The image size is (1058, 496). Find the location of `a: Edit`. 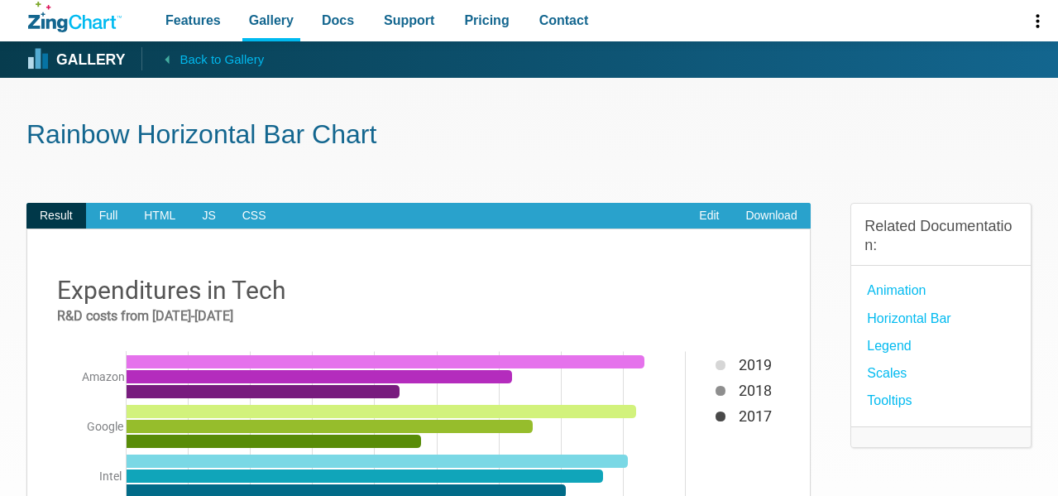

a: Edit is located at coordinates (709, 216).